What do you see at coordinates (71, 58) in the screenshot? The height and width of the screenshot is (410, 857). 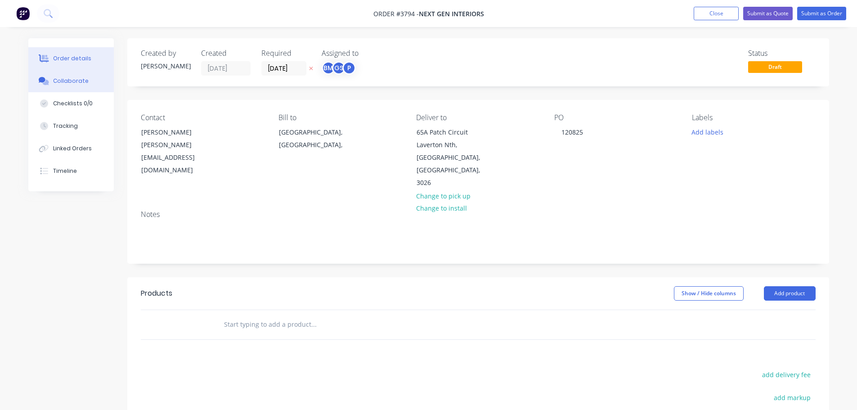 I see `button: Order details` at bounding box center [71, 58].